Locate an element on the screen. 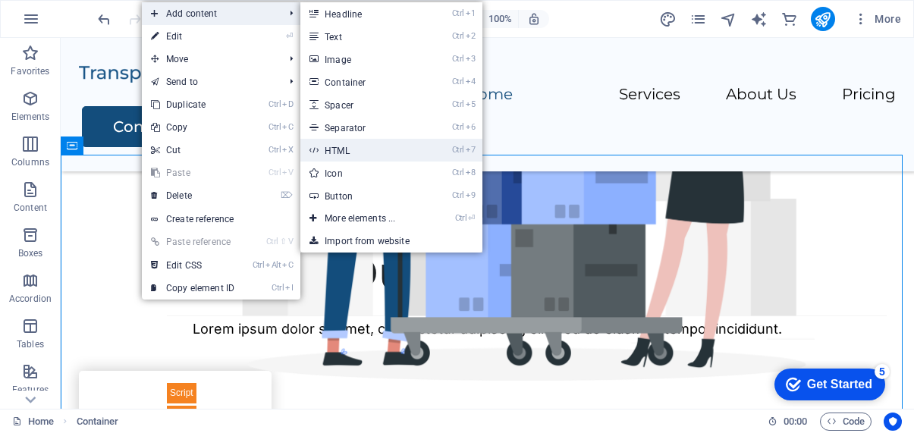  h6: Session time is located at coordinates (787, 422).